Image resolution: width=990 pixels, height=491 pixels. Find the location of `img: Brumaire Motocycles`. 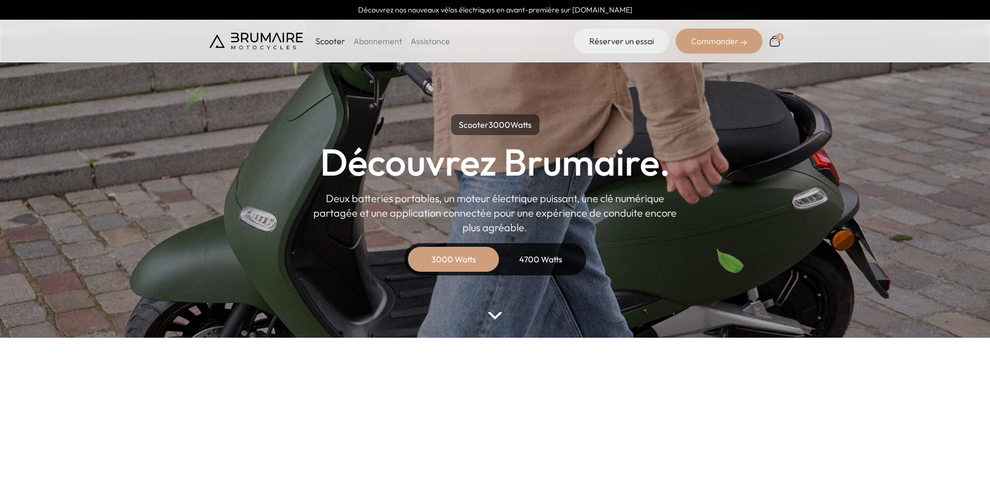

img: Brumaire Motocycles is located at coordinates (256, 41).